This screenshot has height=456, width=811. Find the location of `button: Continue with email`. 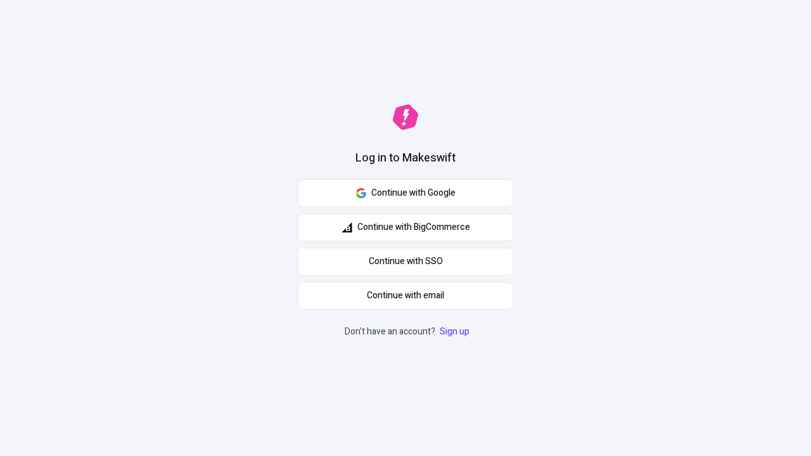

button: Continue with email is located at coordinates (406, 296).